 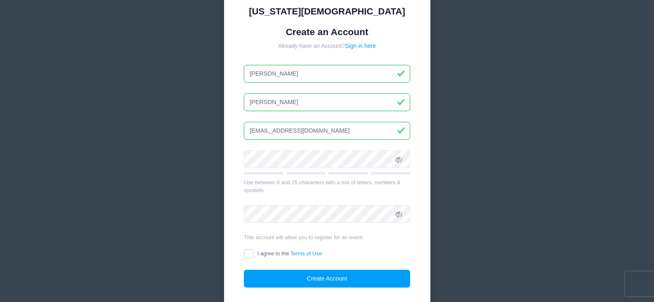 What do you see at coordinates (248, 253) in the screenshot?
I see `input: I agree to theTerms of Use` at bounding box center [248, 253].